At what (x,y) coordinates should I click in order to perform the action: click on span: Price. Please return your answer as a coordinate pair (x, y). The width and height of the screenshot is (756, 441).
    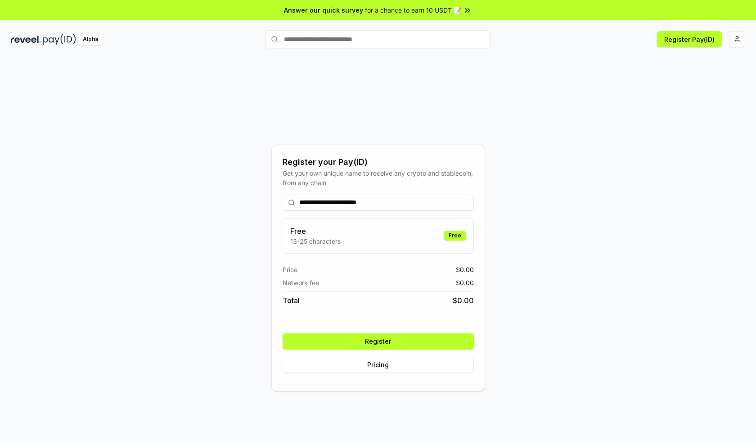
    Looking at the image, I should click on (290, 269).